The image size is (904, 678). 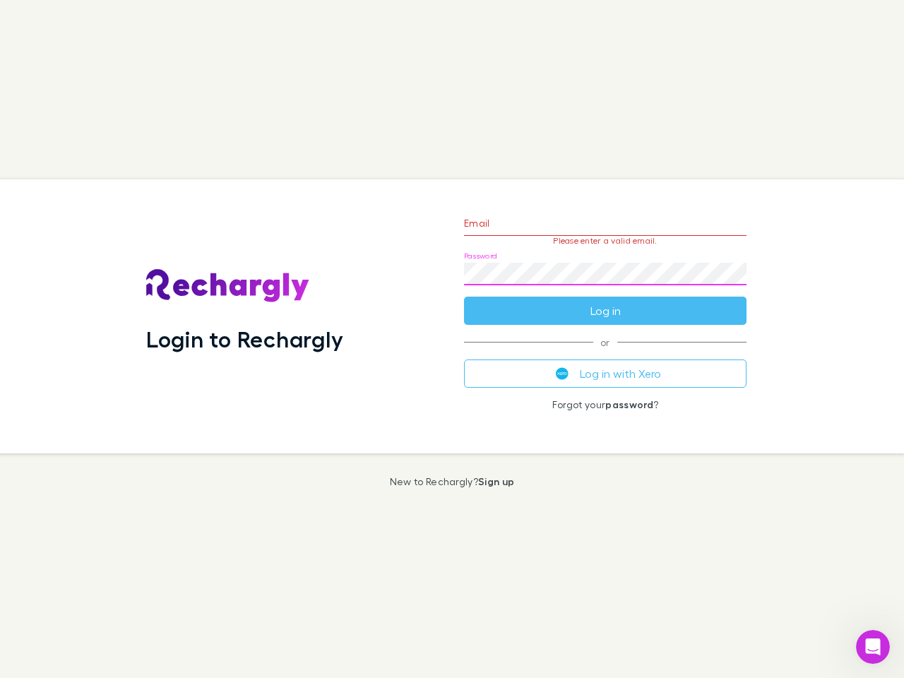 What do you see at coordinates (605, 374) in the screenshot?
I see `button: Log in with Xero` at bounding box center [605, 374].